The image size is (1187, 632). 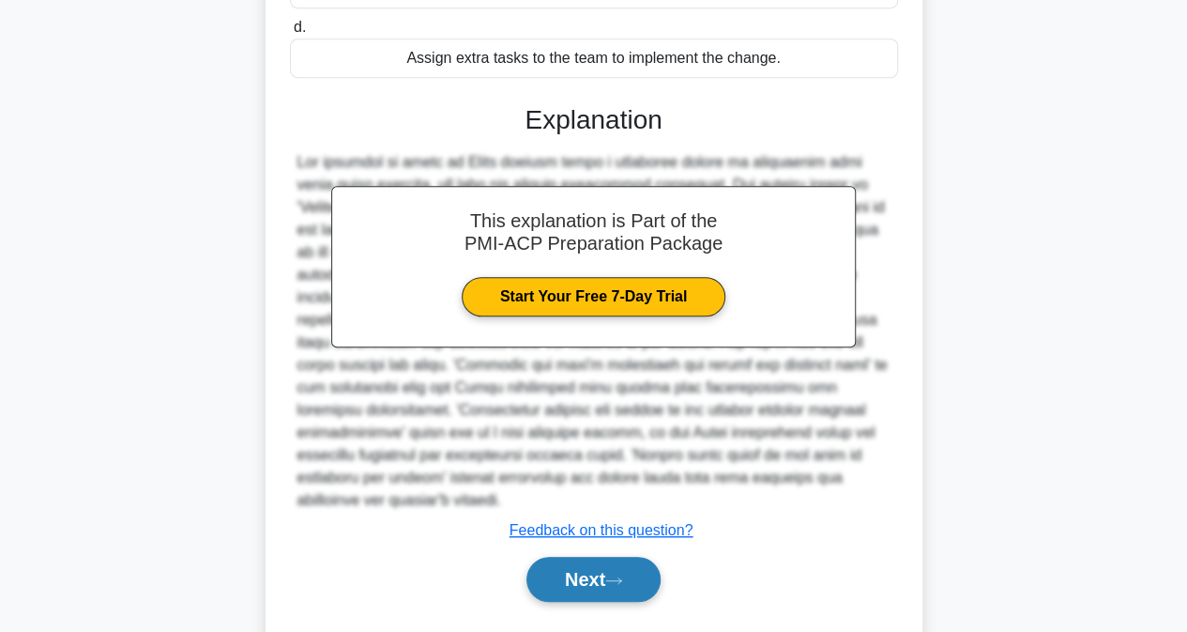 What do you see at coordinates (594, 58) in the screenshot?
I see `div: Assign extra tasks to the team to implement the change.` at bounding box center [594, 58].